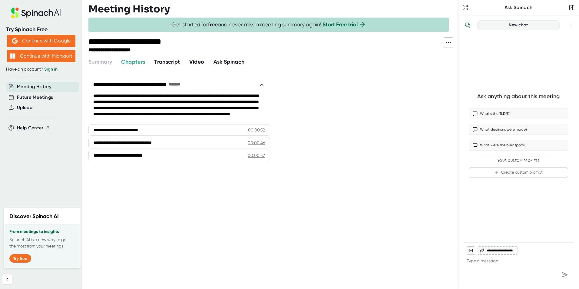  I want to click on button: Future Meetings, so click(35, 97).